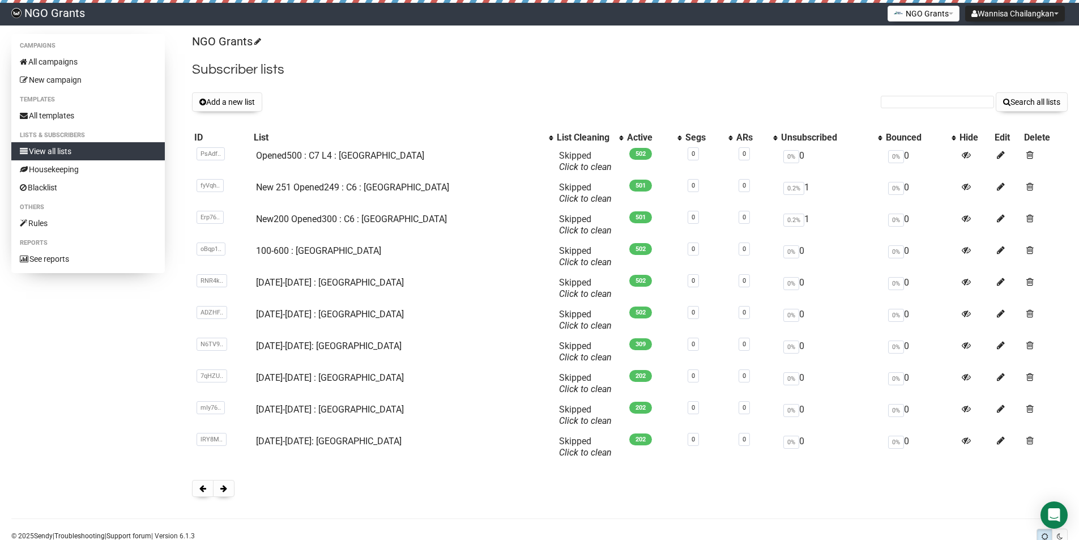 The width and height of the screenshot is (1079, 540). Describe the element at coordinates (974, 138) in the screenshot. I see `div: Hide` at that location.